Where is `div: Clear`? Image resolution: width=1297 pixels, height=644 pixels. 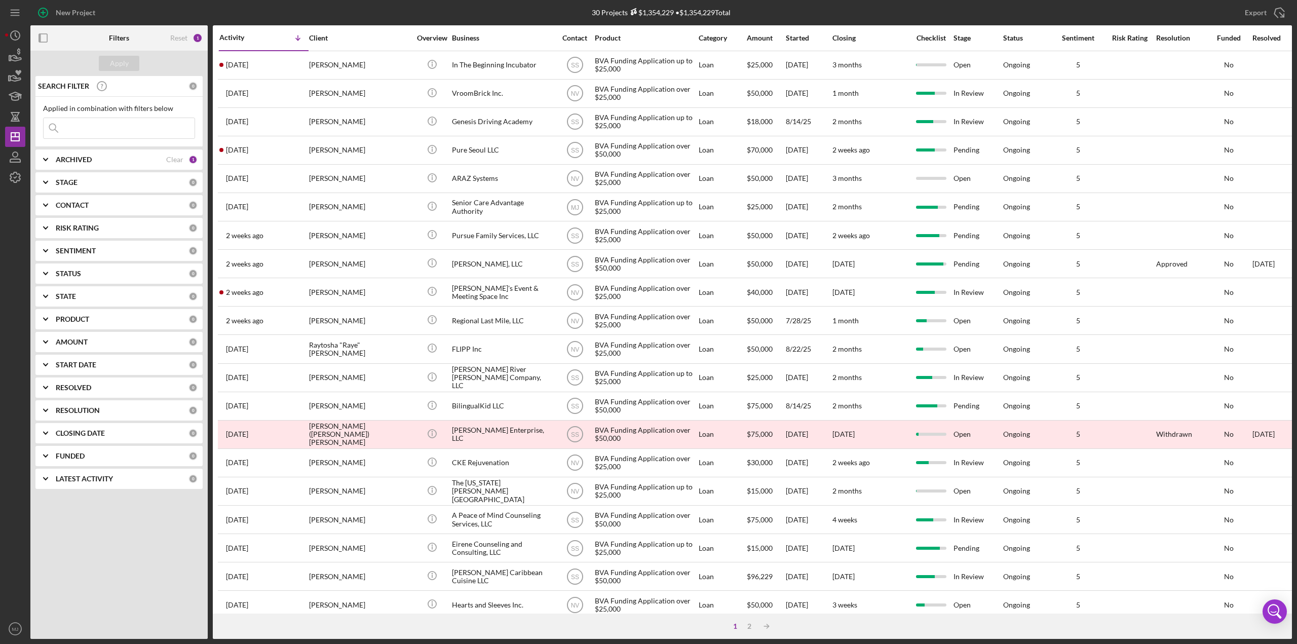
div: Clear is located at coordinates (175, 160).